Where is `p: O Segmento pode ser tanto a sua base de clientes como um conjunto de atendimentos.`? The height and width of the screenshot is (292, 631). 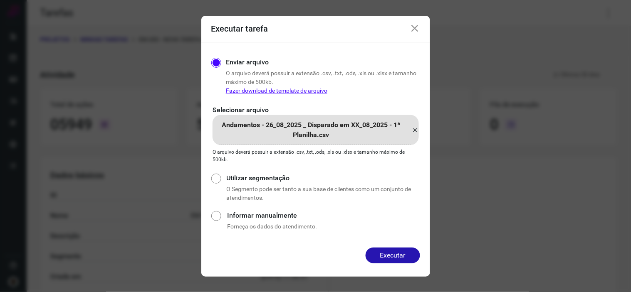 p: O Segmento pode ser tanto a sua base de clientes como um conjunto de atendimentos. is located at coordinates (323, 194).